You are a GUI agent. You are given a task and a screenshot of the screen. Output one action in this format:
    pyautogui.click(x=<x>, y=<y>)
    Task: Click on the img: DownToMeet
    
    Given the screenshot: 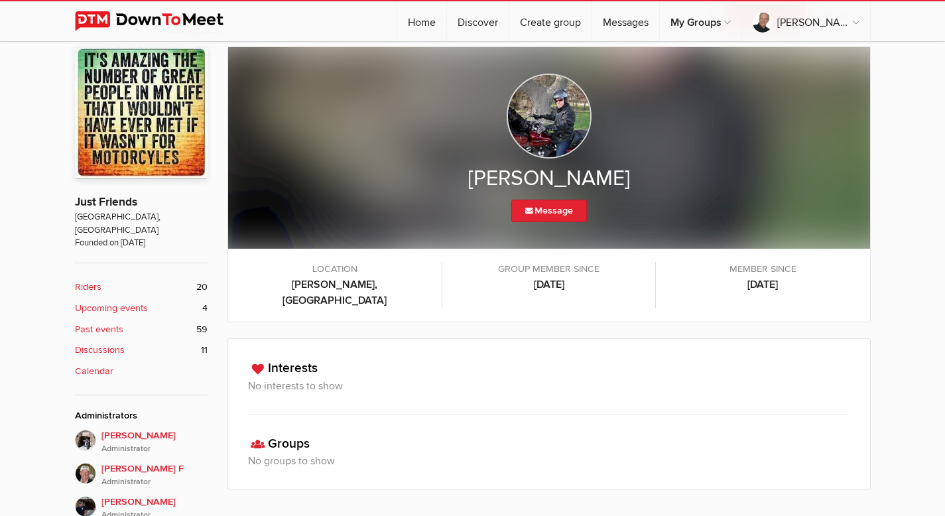 What is the action you would take?
    pyautogui.click(x=159, y=21)
    